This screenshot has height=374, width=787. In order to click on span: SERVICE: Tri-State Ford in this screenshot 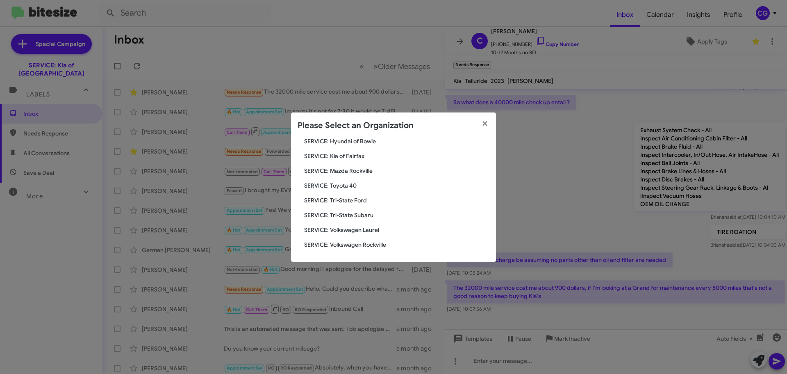, I will do `click(397, 200)`.